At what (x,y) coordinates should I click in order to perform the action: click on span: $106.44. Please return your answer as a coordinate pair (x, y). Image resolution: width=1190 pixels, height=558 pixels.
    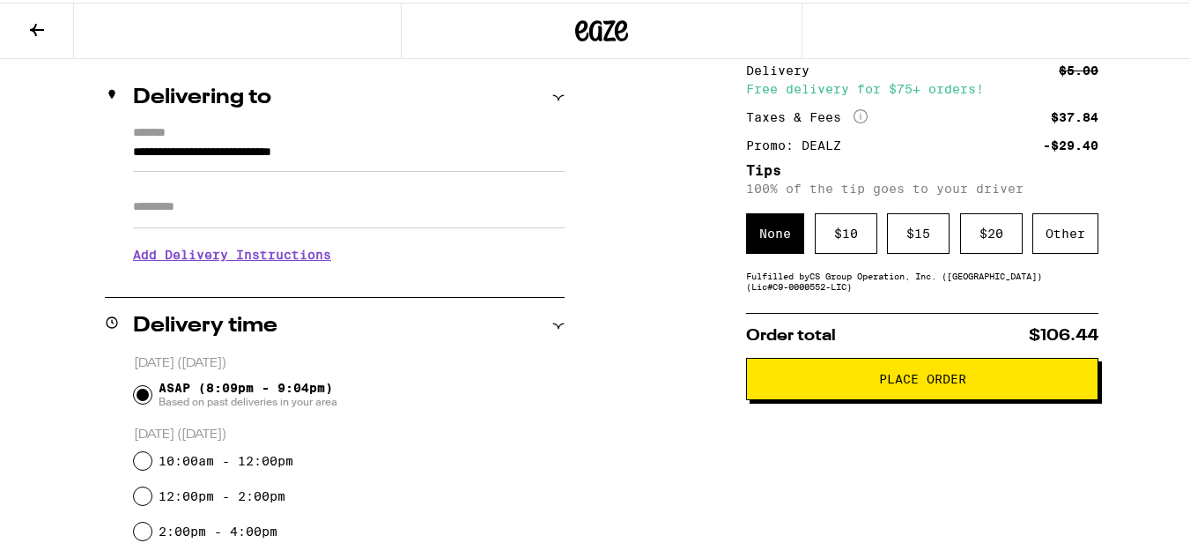
    Looking at the image, I should click on (1063, 333).